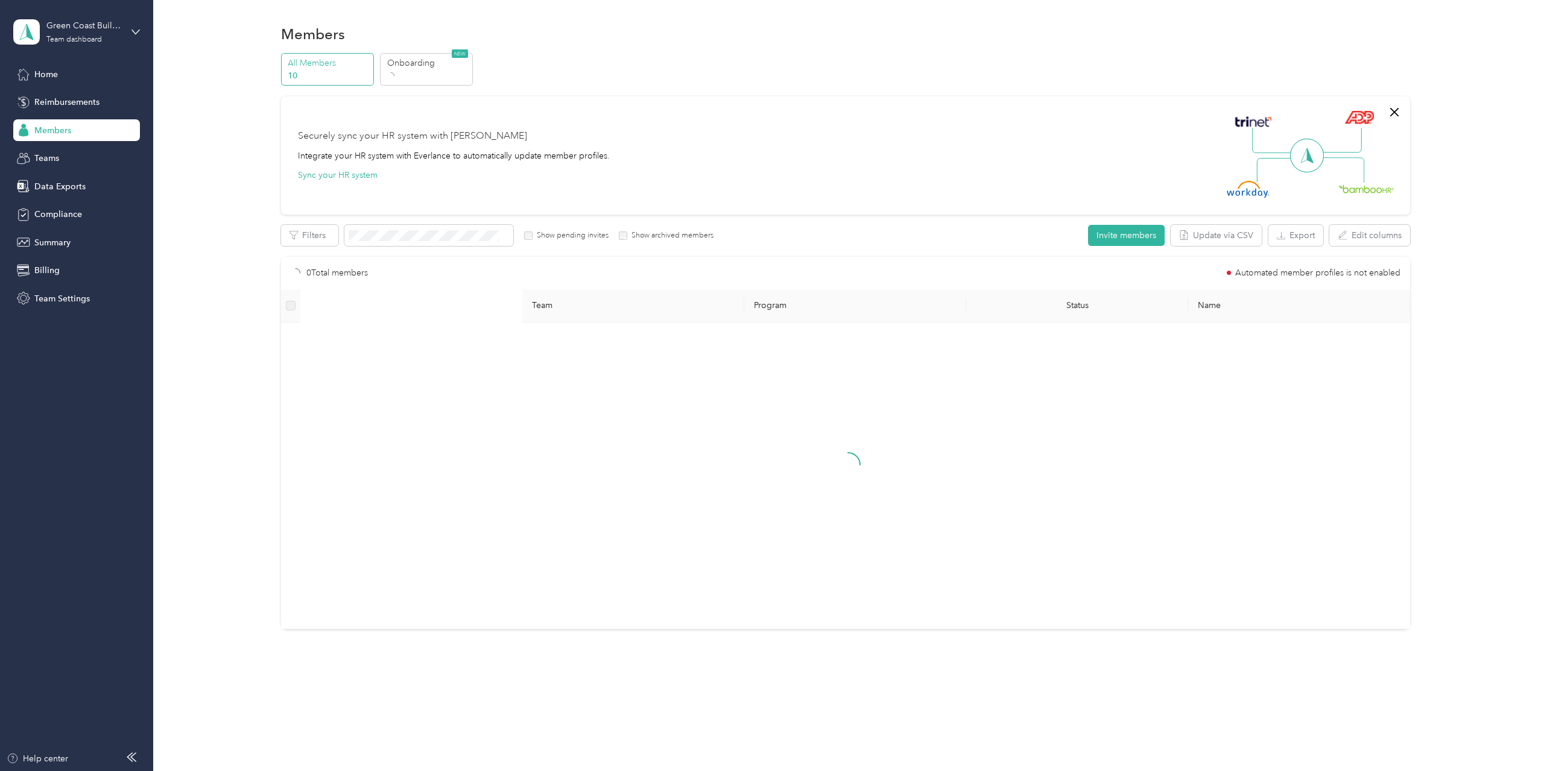  Describe the element at coordinates (1077, 306) in the screenshot. I see `th: Status` at that location.